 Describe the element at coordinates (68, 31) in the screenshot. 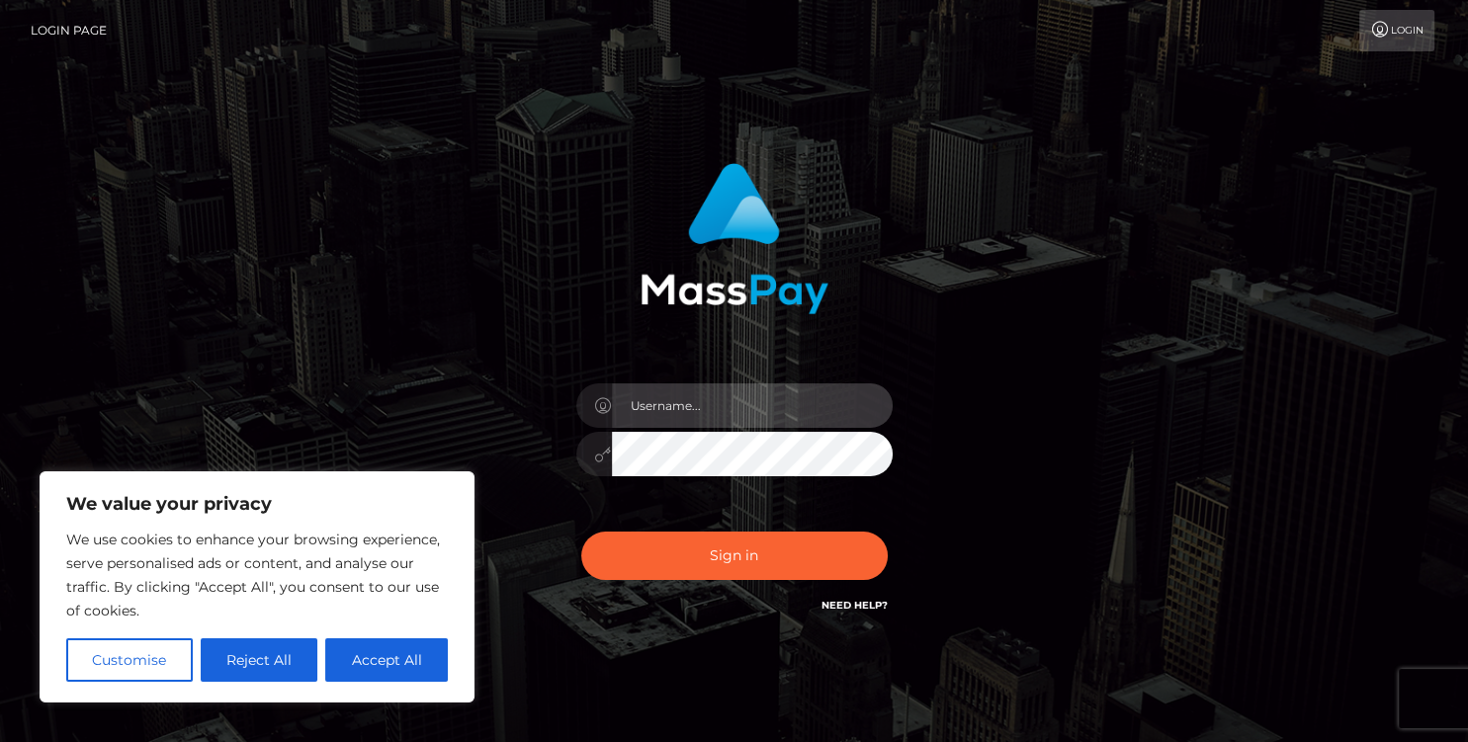

I see `a: Login Page` at that location.